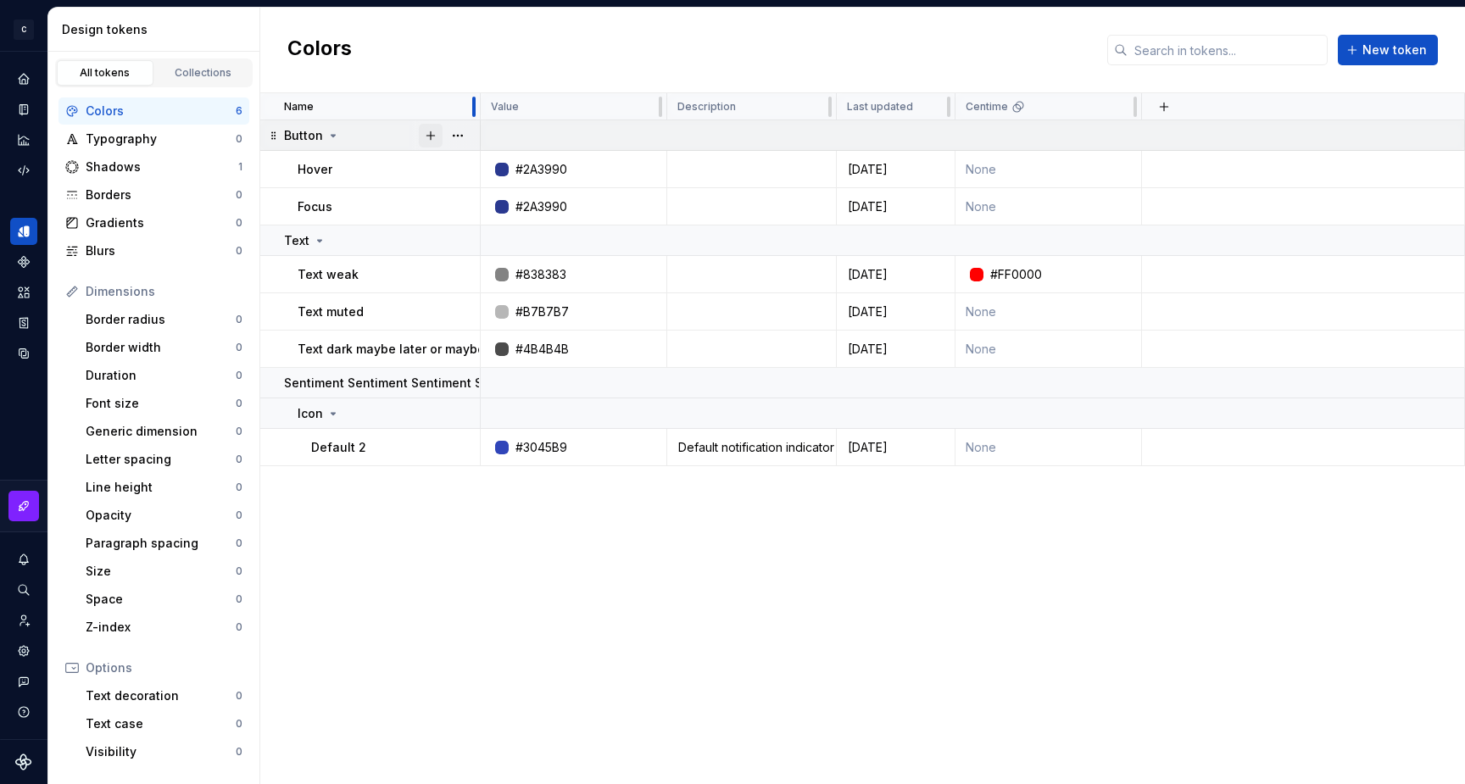 The width and height of the screenshot is (1465, 784). What do you see at coordinates (24, 140) in the screenshot?
I see `a: Analytics` at bounding box center [24, 140].